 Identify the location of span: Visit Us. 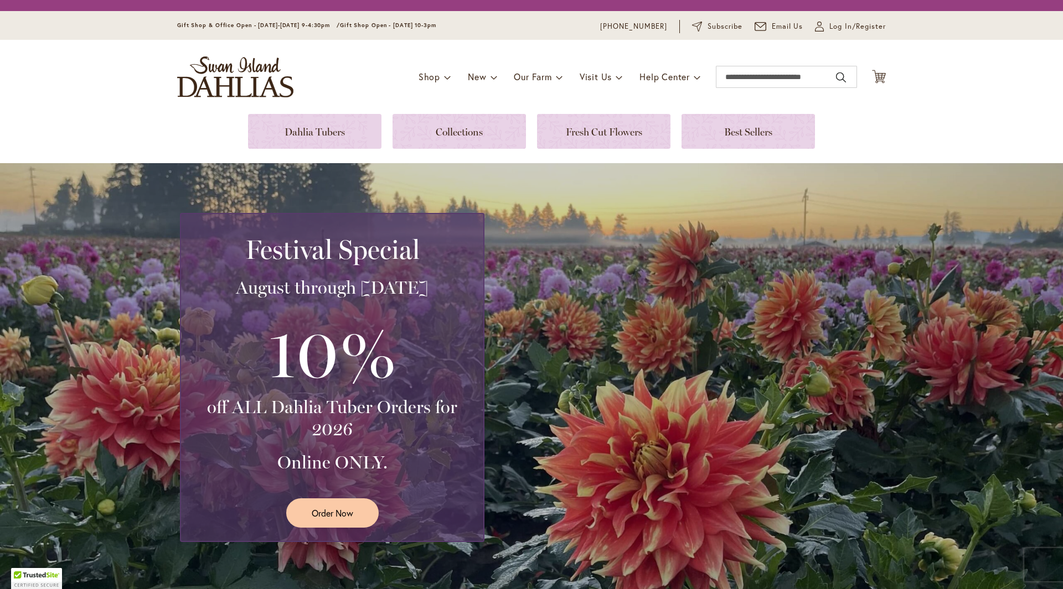
(596, 76).